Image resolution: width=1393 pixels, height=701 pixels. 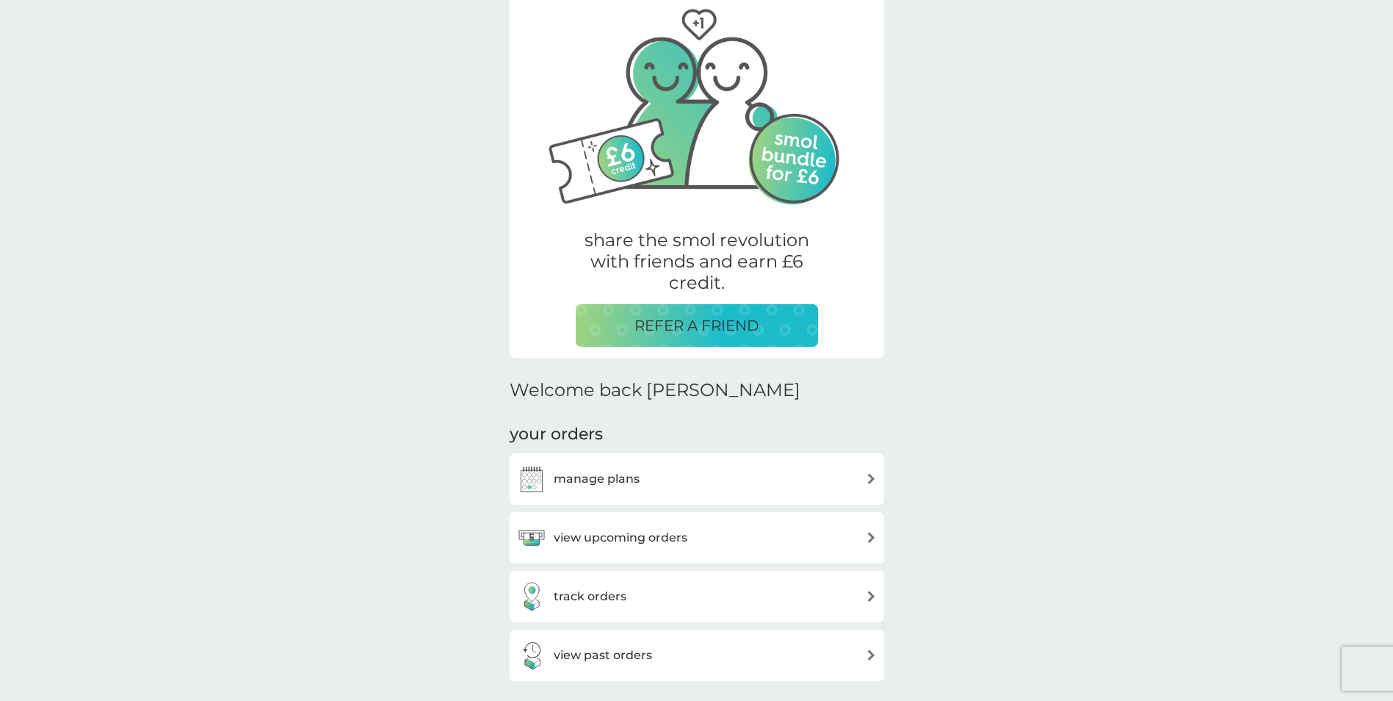 What do you see at coordinates (697, 261) in the screenshot?
I see `p: share the smol revolution with friends and earn £6 credit.` at bounding box center [697, 261].